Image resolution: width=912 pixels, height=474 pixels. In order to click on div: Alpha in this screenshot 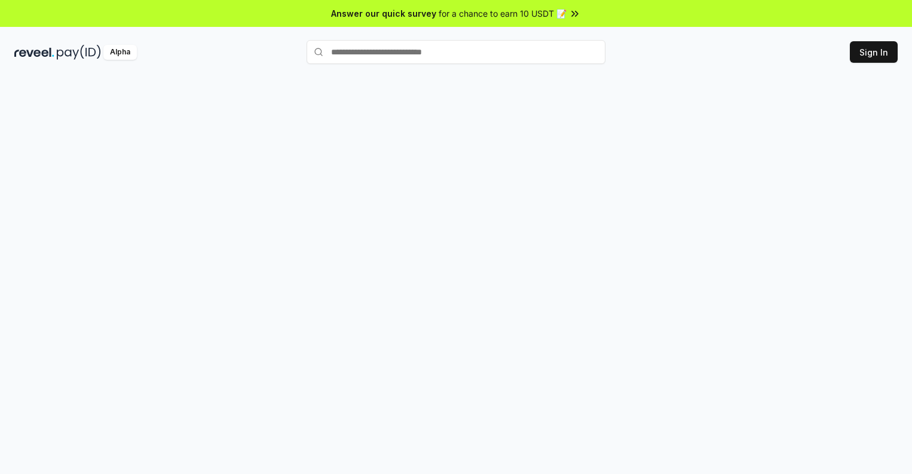, I will do `click(120, 52)`.